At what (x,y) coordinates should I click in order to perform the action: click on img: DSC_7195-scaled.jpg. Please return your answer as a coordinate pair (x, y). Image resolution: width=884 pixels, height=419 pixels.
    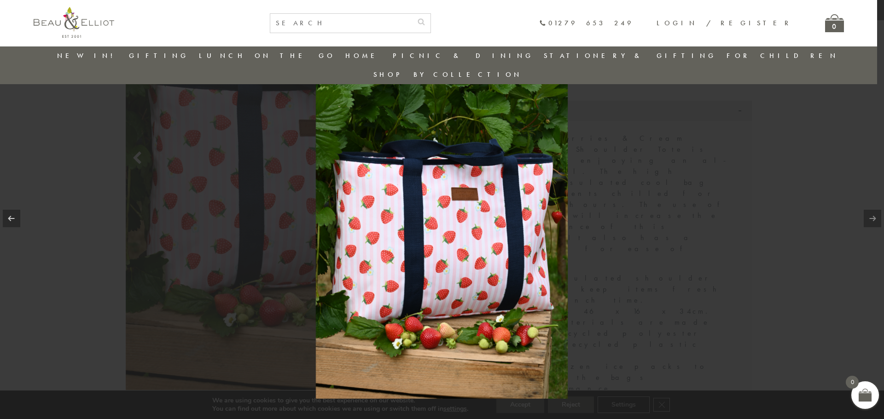
    Looking at the image, I should click on (441, 209).